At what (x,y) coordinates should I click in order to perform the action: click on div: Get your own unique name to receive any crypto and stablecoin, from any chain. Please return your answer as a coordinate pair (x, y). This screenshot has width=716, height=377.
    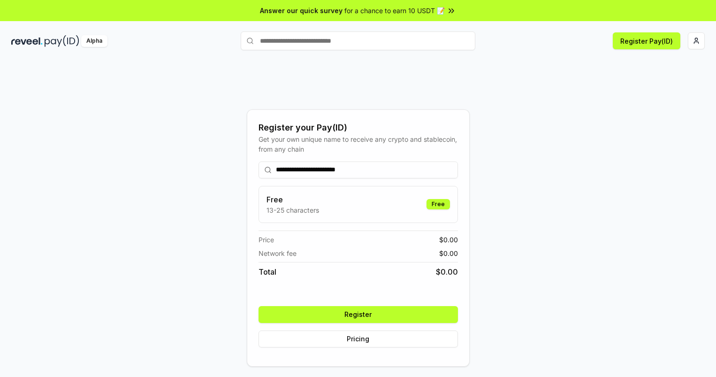
    Looking at the image, I should click on (358, 144).